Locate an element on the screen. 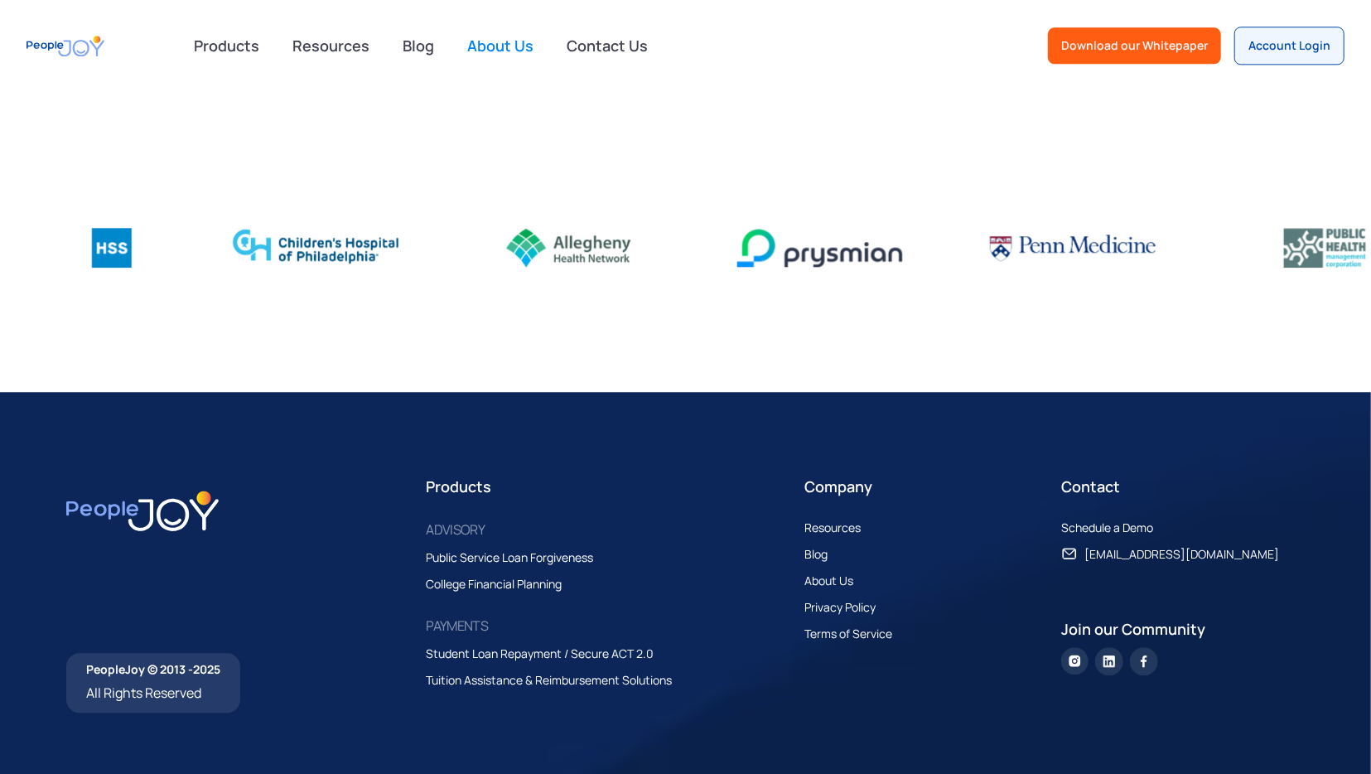  a: Tuition Assistance & Reimbursement Solutions is located at coordinates (557, 680).